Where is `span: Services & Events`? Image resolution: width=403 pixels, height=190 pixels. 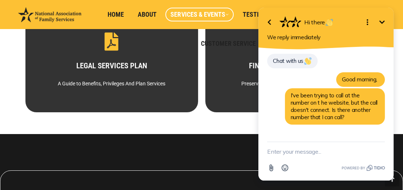 span: Services & Events is located at coordinates (200, 15).